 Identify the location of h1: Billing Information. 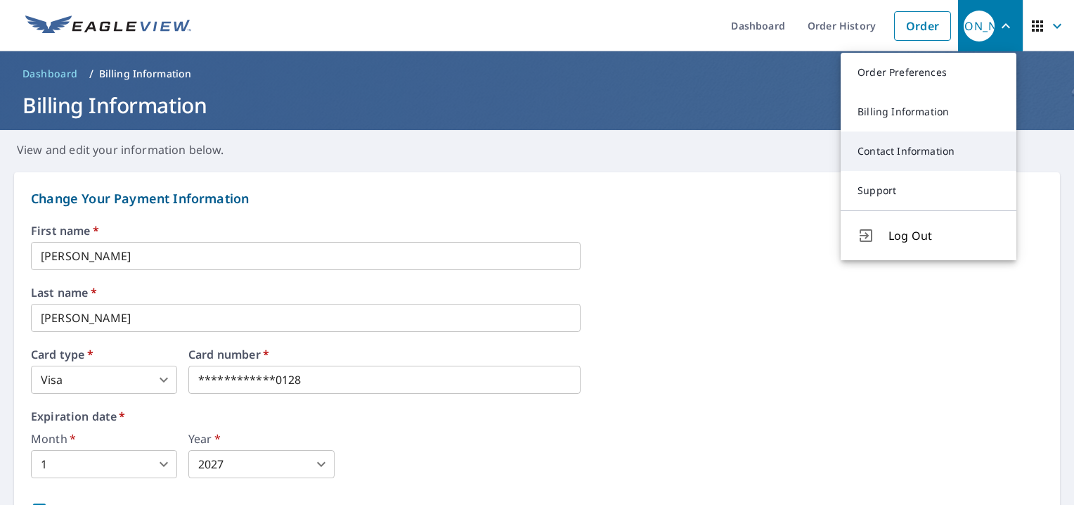
(537, 105).